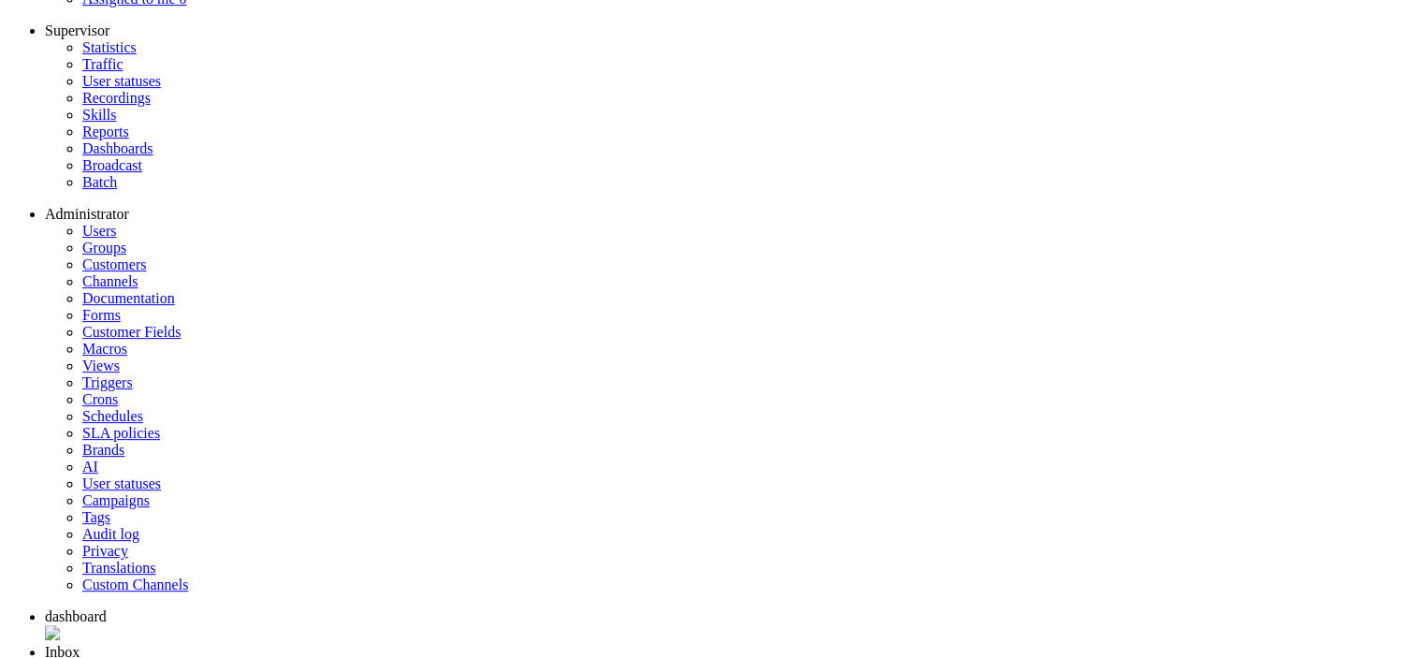  What do you see at coordinates (99, 181) in the screenshot?
I see `a: Batch` at bounding box center [99, 181].